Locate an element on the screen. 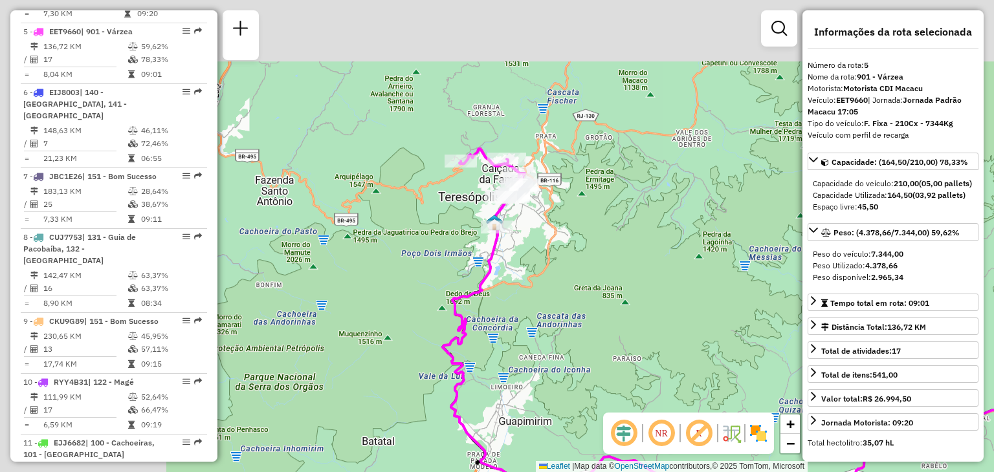 The height and width of the screenshot is (472, 994). span: EIJ8003 is located at coordinates (64, 92).